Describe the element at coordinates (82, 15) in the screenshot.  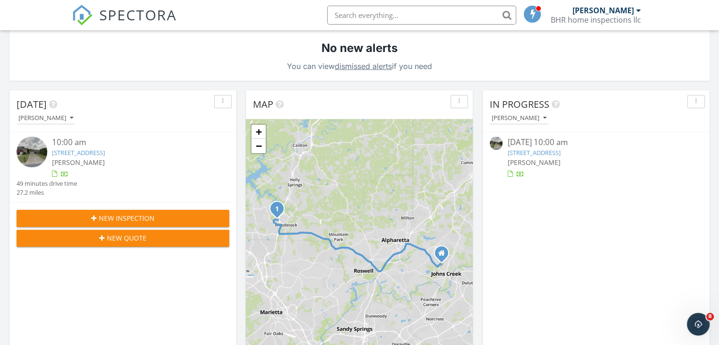
I see `img: The Best Home Inspection Software - Spectora` at that location.